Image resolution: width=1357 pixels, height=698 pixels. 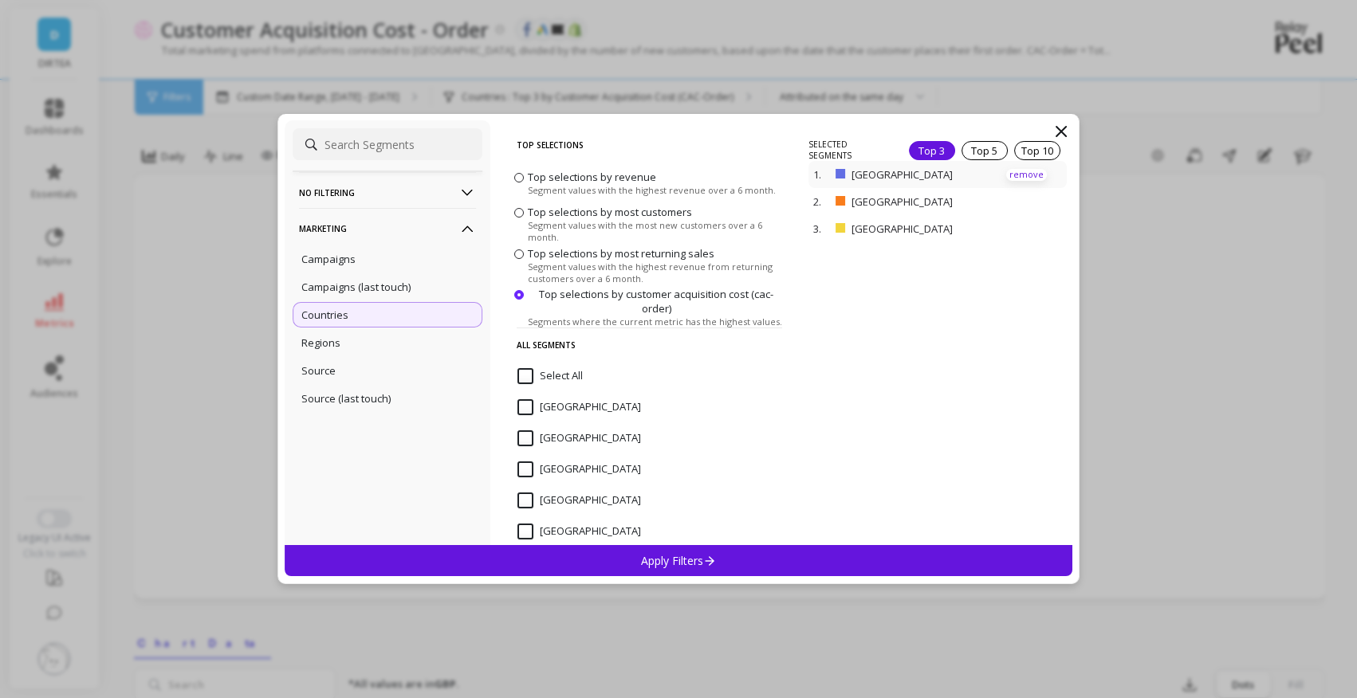 What do you see at coordinates (656, 301) in the screenshot?
I see `span: Top selections by customer acquisition cost (cac-order)` at bounding box center [656, 301].